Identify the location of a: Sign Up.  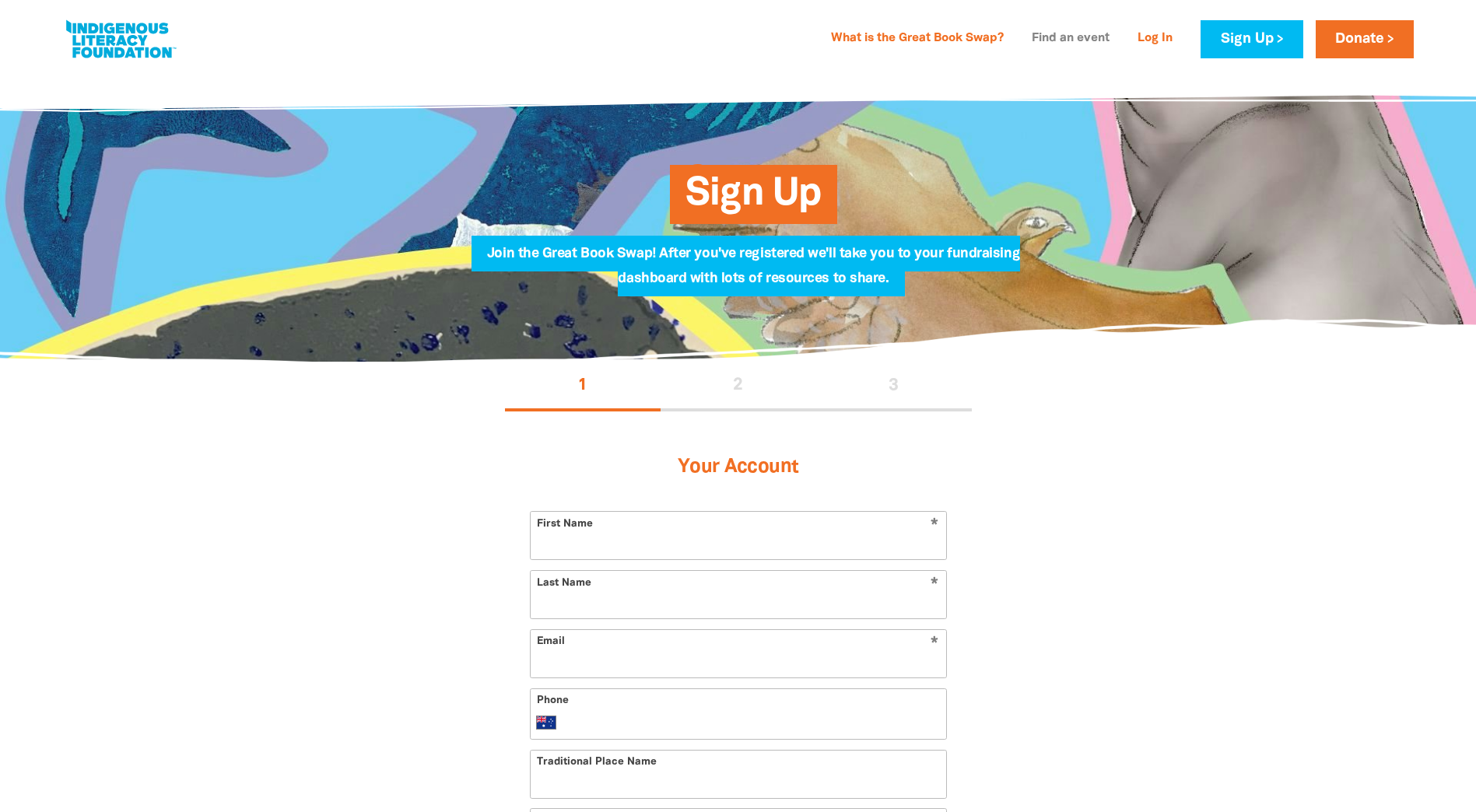
(1251, 39).